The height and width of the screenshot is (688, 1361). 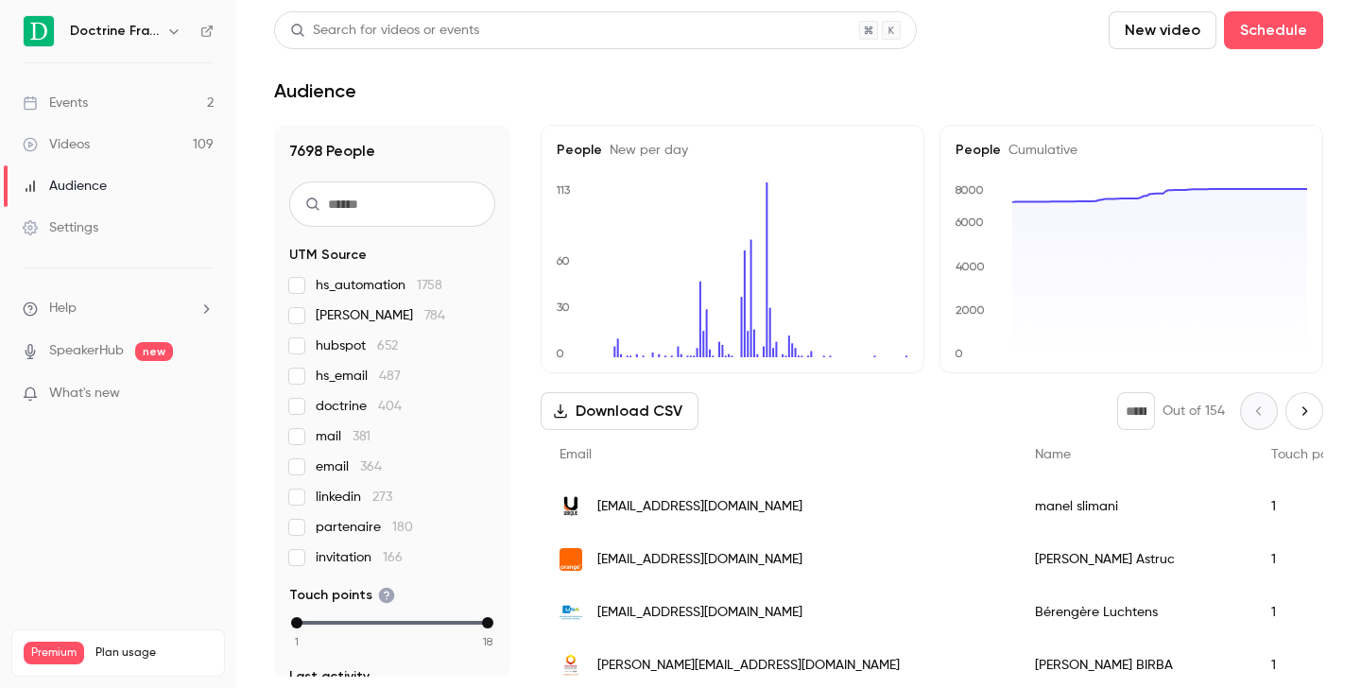 What do you see at coordinates (154, 352) in the screenshot?
I see `span: new` at bounding box center [154, 352].